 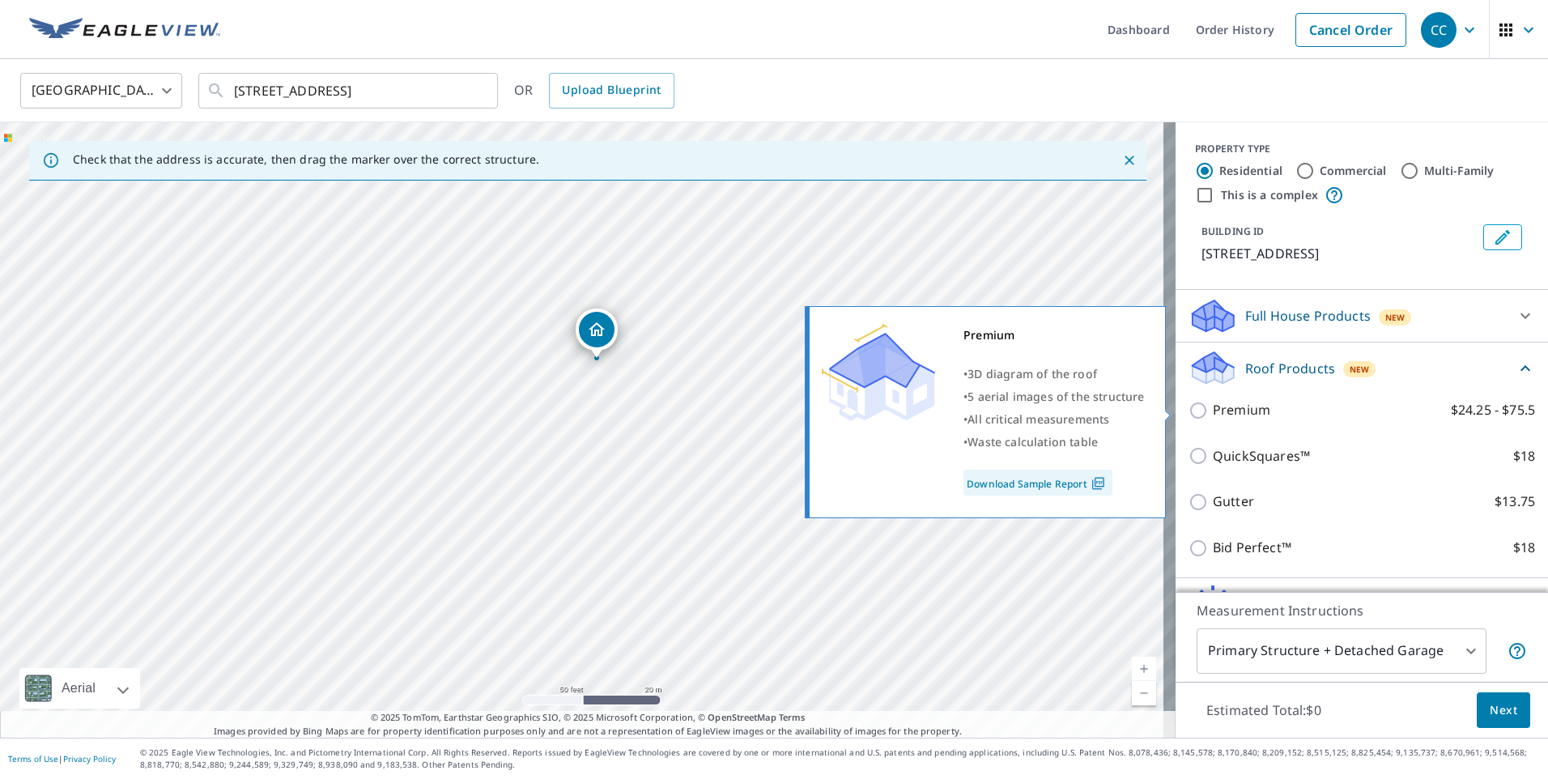 What do you see at coordinates (1351, 30) in the screenshot?
I see `a: Cancel Order` at bounding box center [1351, 30].